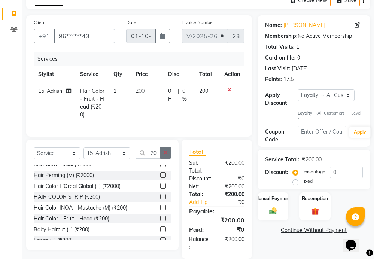  What do you see at coordinates (232, 74) in the screenshot?
I see `th: Action` at bounding box center [232, 74].